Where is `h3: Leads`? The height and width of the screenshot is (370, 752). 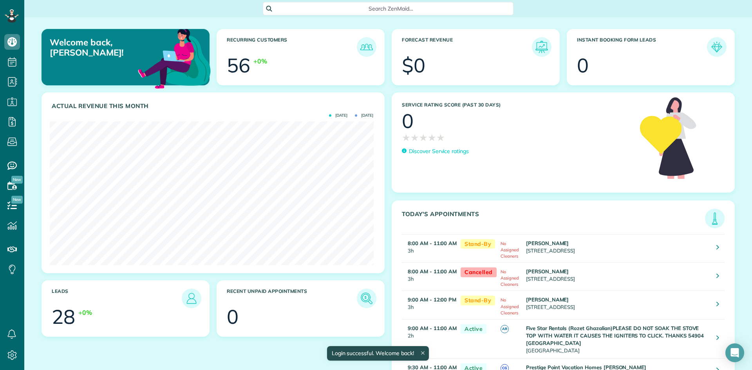 h3: Leads is located at coordinates (117, 298).